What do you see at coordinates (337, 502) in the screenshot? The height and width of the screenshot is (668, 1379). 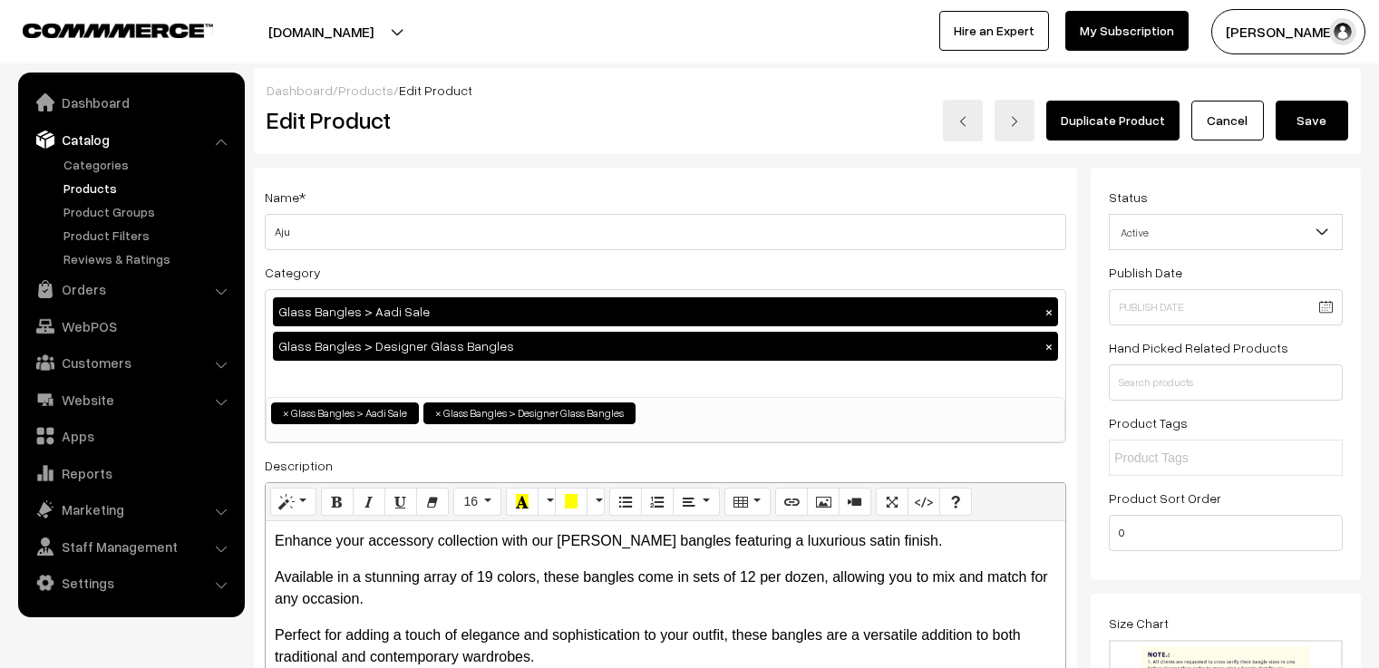 I see `button: Bold (CTRL+B)` at bounding box center [337, 502].